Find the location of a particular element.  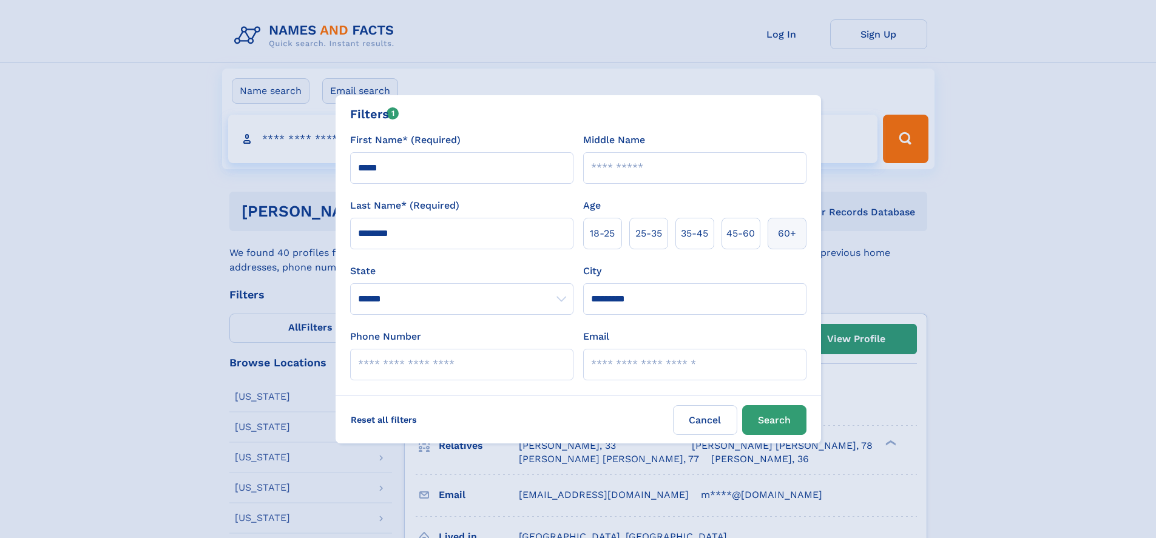

label: Email is located at coordinates (596, 337).